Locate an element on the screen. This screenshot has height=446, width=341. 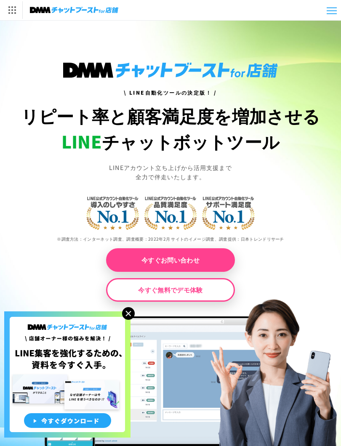
img: サービス is located at coordinates (12, 10).